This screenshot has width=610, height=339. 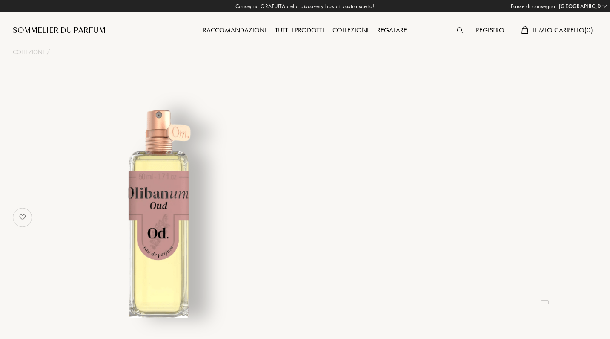 What do you see at coordinates (392, 31) in the screenshot?
I see `div: Regalare` at bounding box center [392, 31].